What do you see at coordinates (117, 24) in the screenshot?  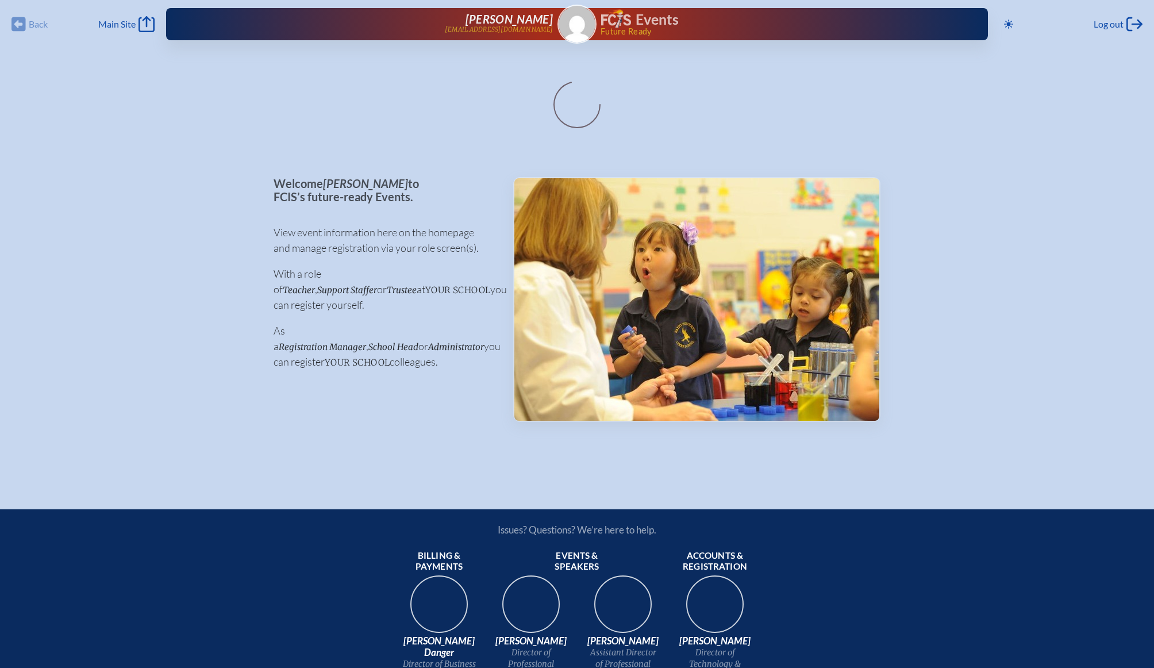 I see `span: Main Site` at bounding box center [117, 24].